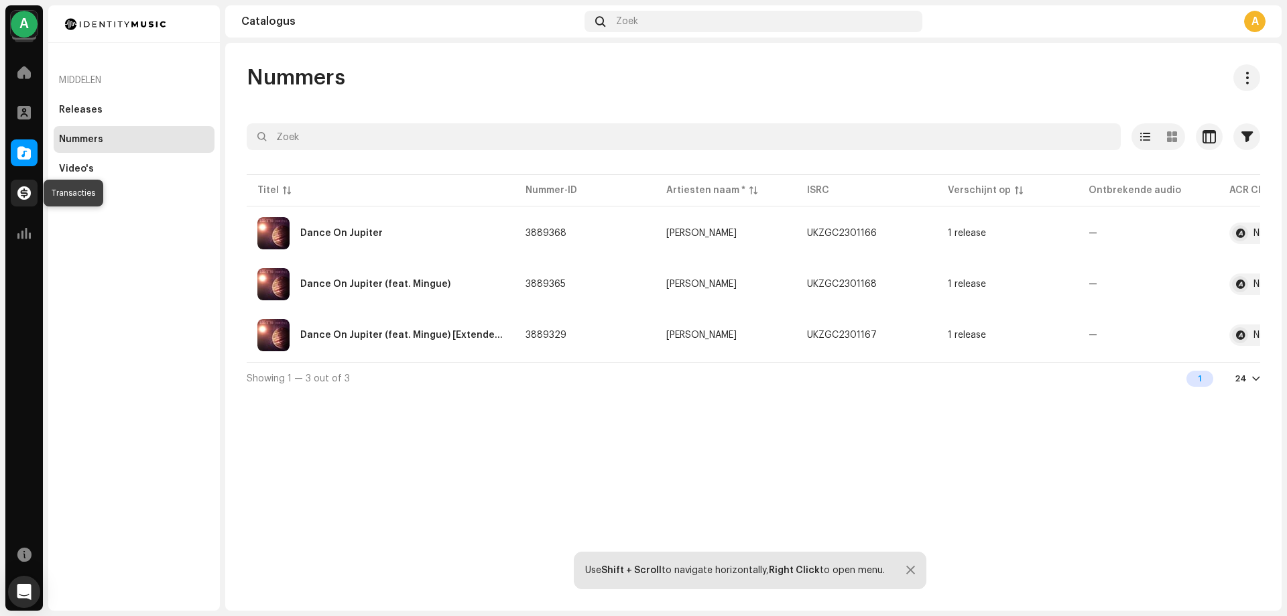  I want to click on re-m-nav-item: Releases, so click(134, 110).